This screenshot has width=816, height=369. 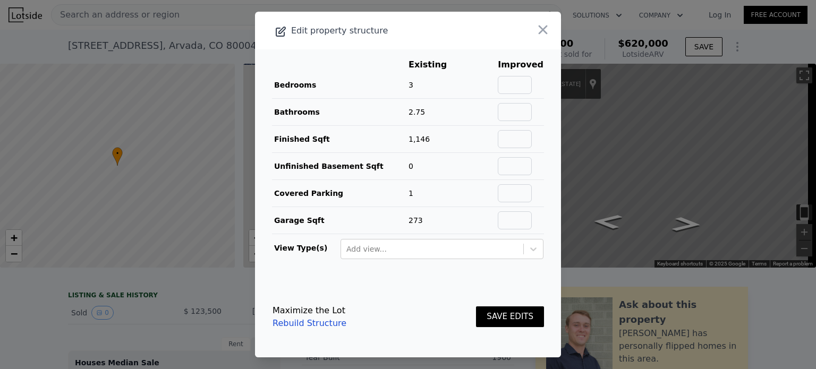 What do you see at coordinates (340, 85) in the screenshot?
I see `td: Bedrooms` at bounding box center [340, 85].